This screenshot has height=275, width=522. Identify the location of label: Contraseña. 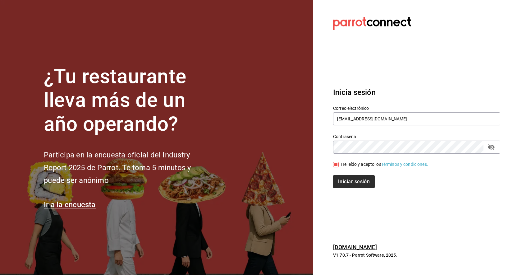
(417, 136).